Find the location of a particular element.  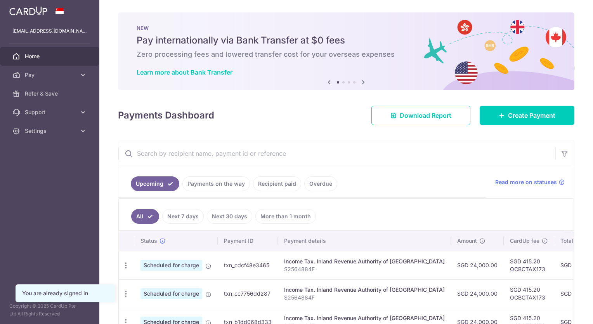

span: Pay is located at coordinates (50, 75).